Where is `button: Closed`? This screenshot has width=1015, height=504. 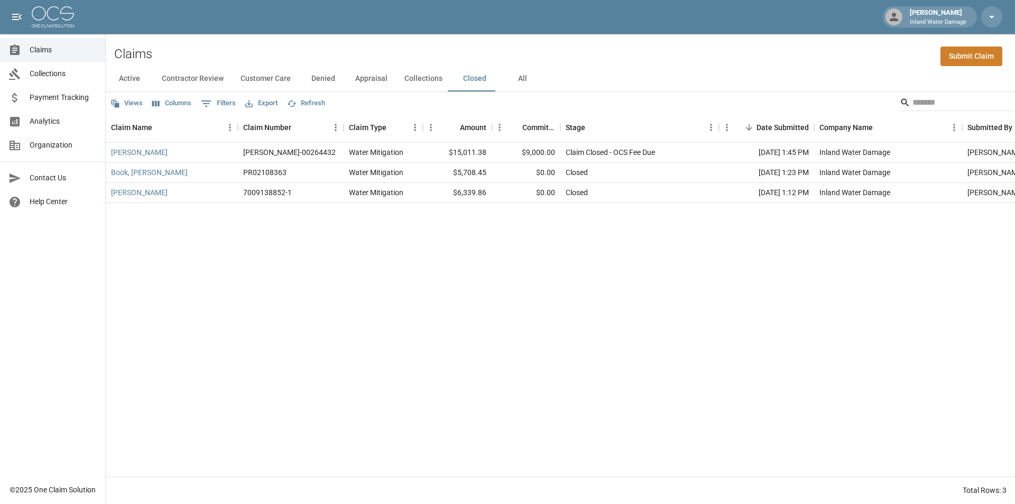 button: Closed is located at coordinates (475, 79).